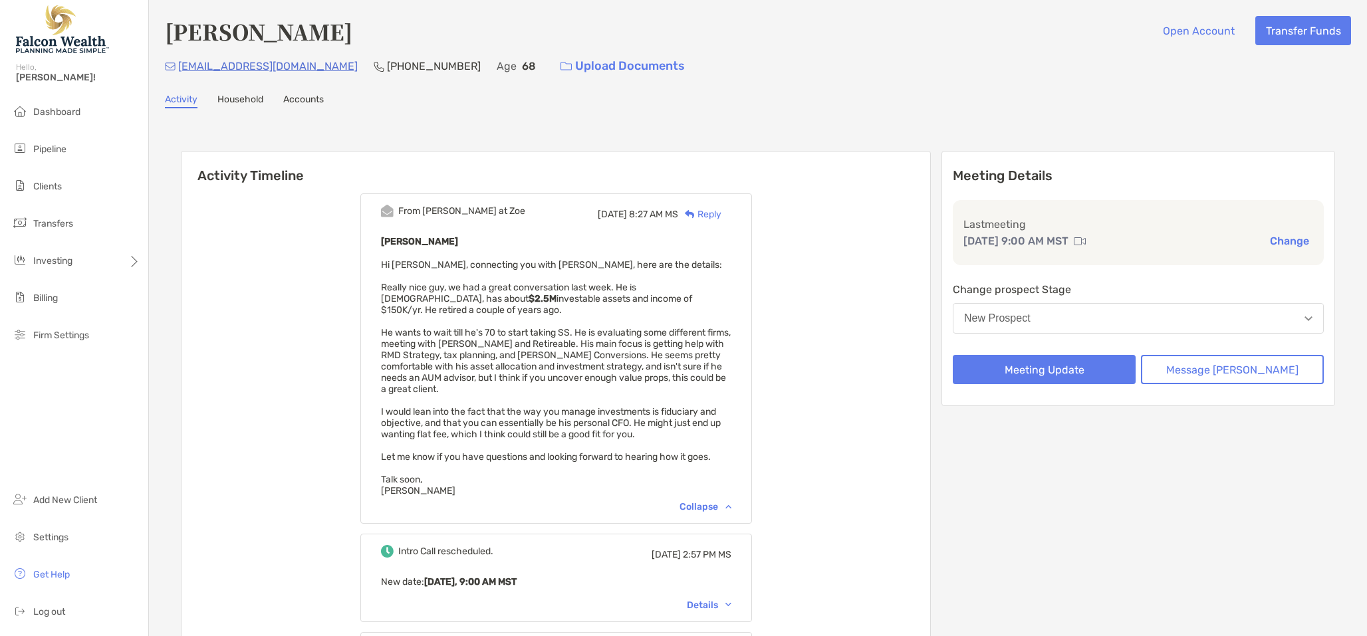 This screenshot has height=636, width=1367. What do you see at coordinates (53, 261) in the screenshot?
I see `span: Investing` at bounding box center [53, 261].